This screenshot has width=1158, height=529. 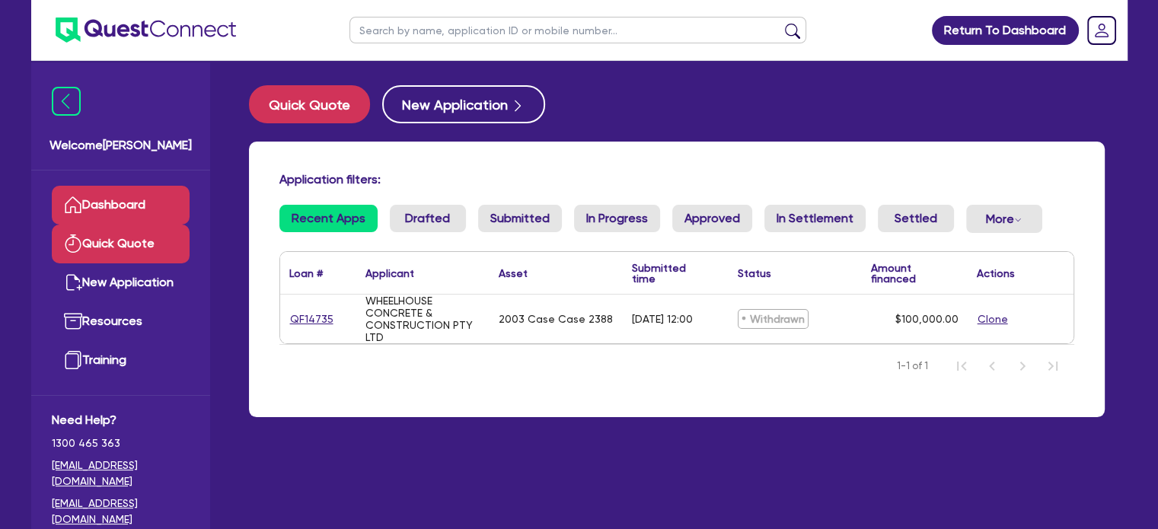 What do you see at coordinates (73, 360) in the screenshot?
I see `img: training` at bounding box center [73, 360].